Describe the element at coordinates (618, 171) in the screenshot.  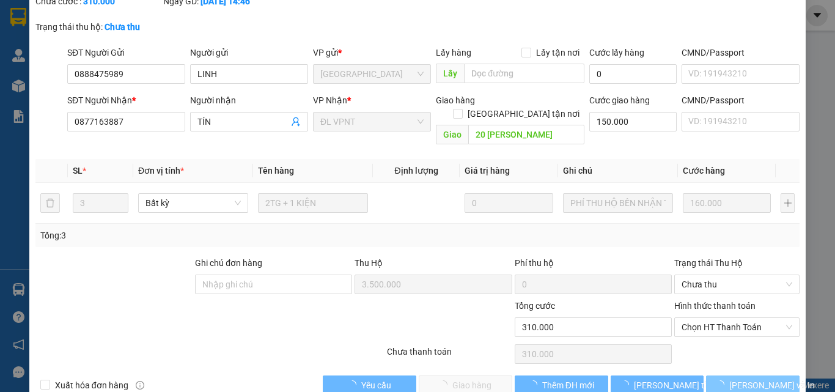
I see `th: Ghi chú` at that location.